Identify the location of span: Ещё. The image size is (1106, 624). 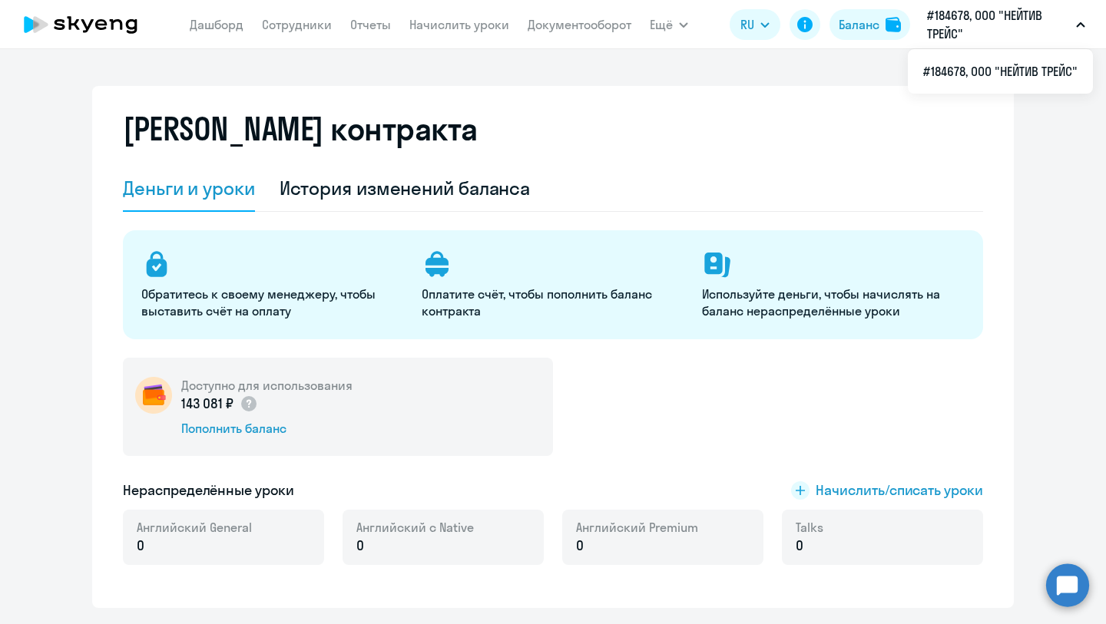
(661, 25).